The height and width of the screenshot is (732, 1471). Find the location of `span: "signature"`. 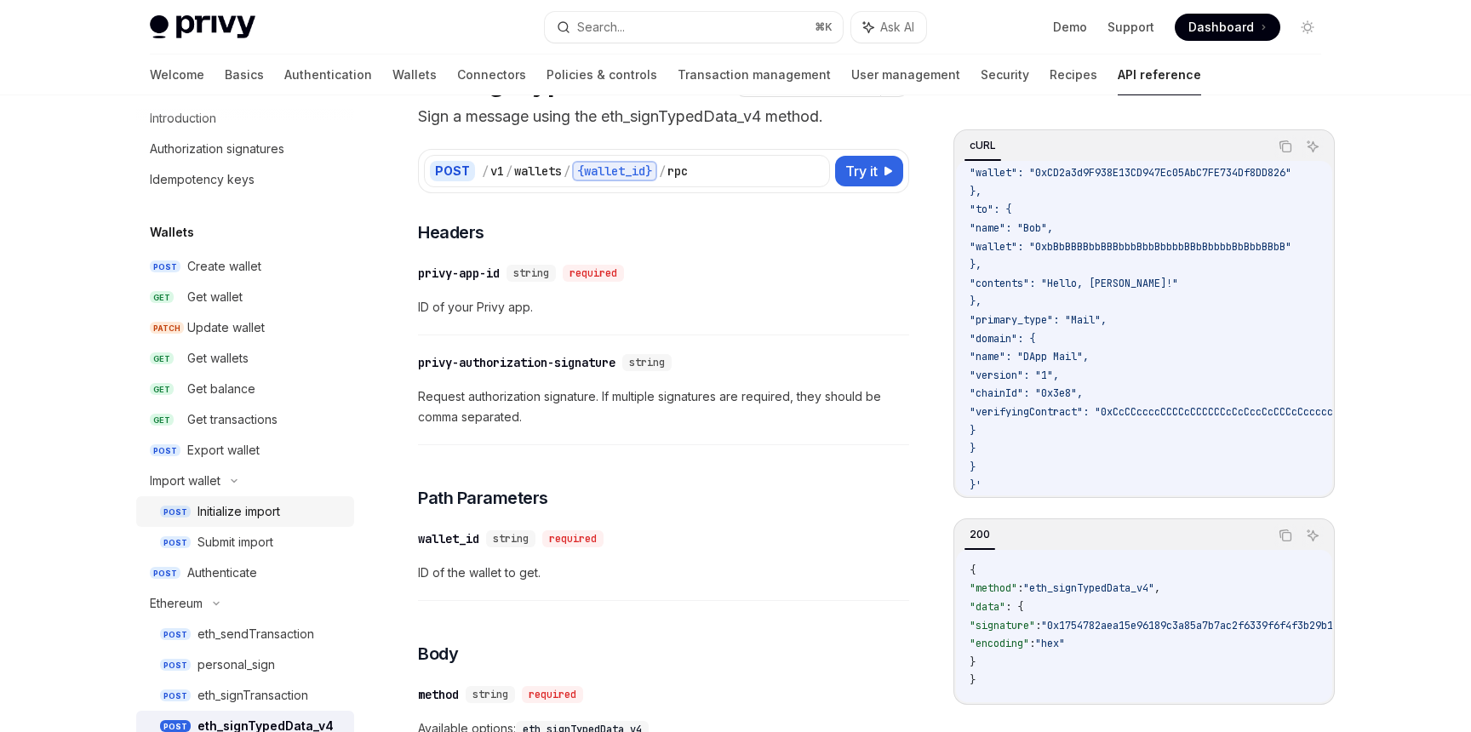

span: "signature" is located at coordinates (1002, 626).